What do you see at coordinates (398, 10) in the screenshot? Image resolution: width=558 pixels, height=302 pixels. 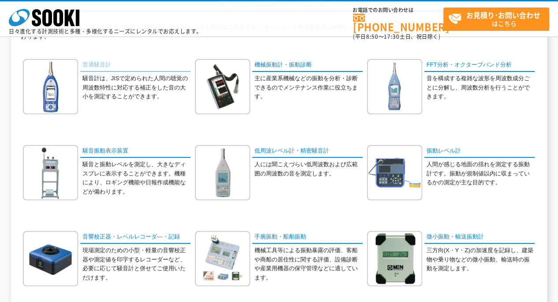 I see `span: お電話でのお問い合わせは` at bounding box center [398, 10].